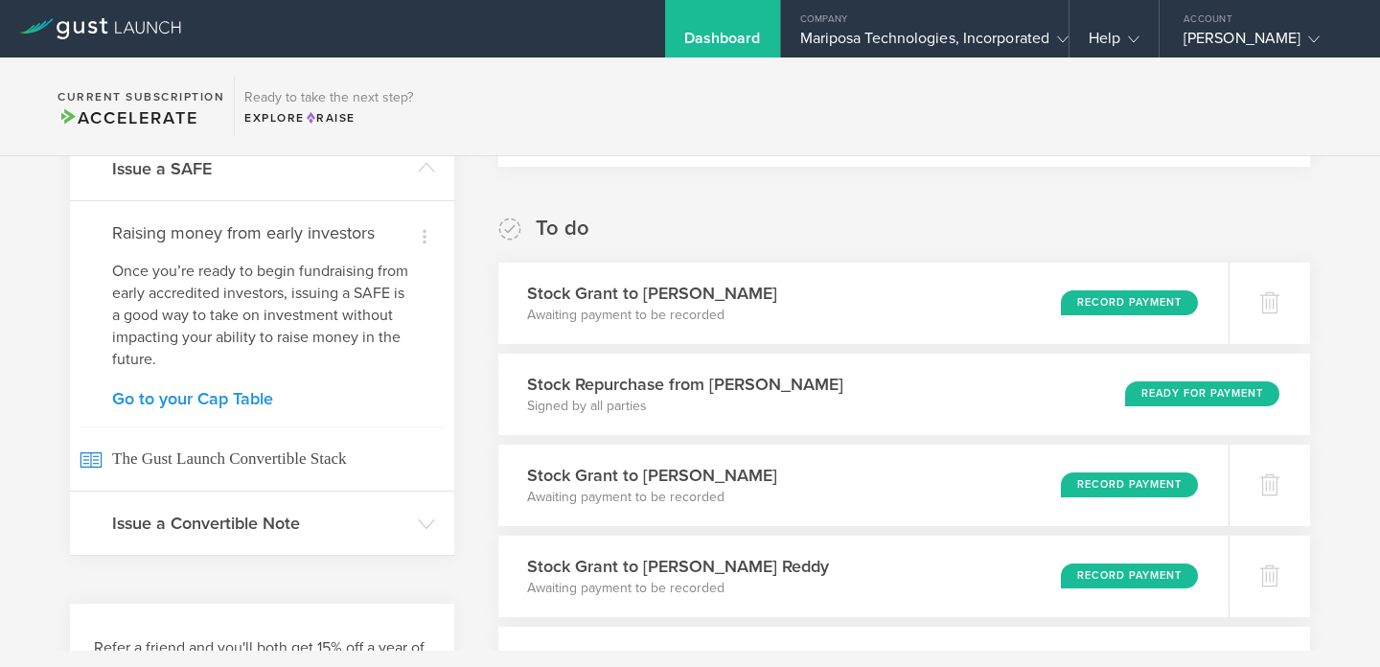 Image resolution: width=1380 pixels, height=667 pixels. What do you see at coordinates (329, 118) in the screenshot?
I see `div: Explore` at bounding box center [329, 118].